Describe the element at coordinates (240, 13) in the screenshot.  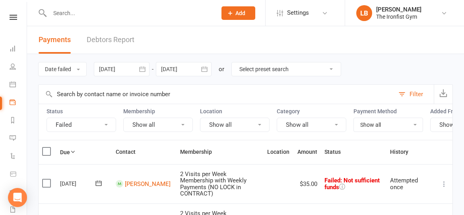
I see `span: Add` at that location.